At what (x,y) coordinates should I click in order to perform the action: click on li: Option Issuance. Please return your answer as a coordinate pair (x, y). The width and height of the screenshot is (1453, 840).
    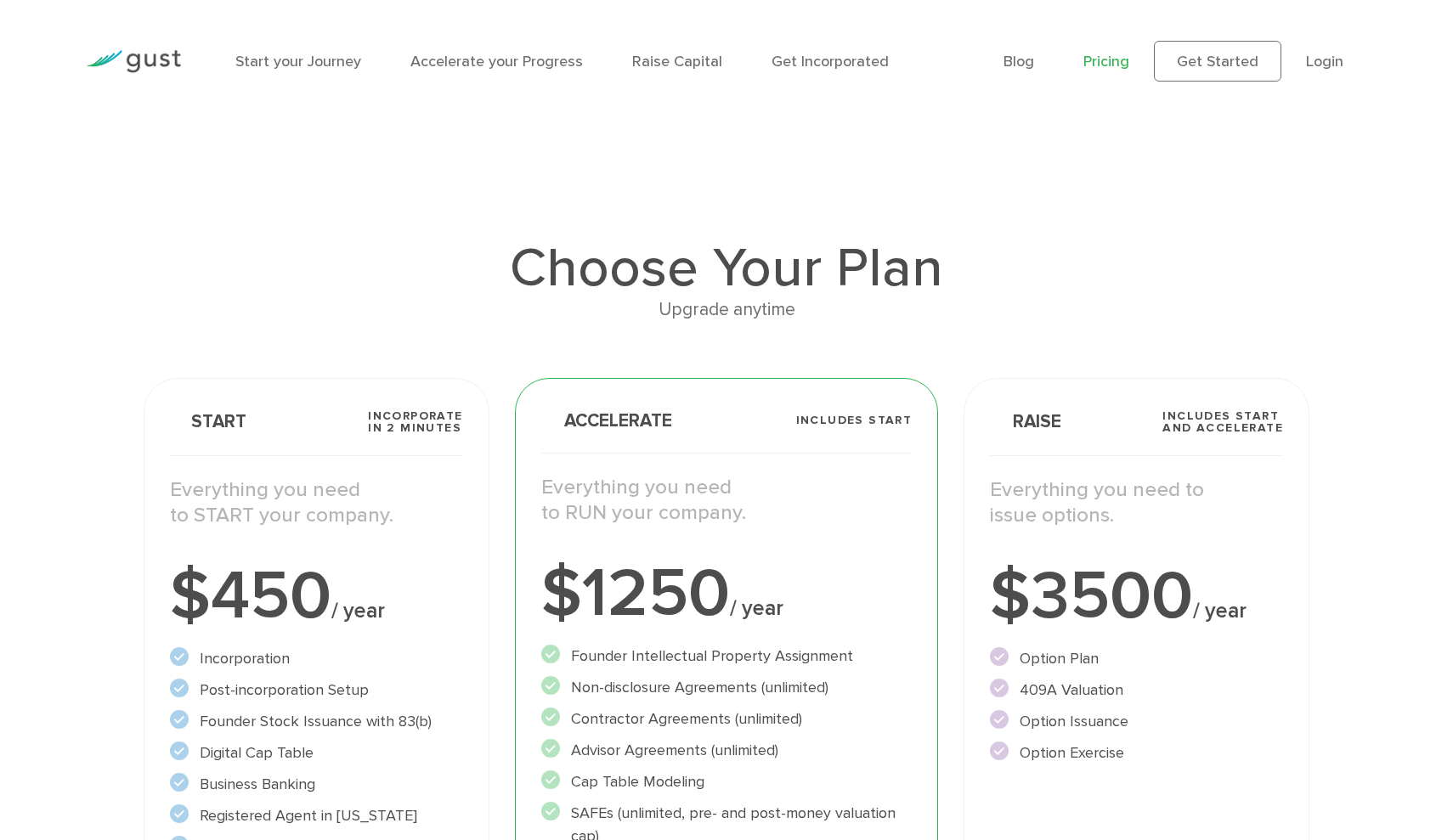
    Looking at the image, I should click on (1136, 721).